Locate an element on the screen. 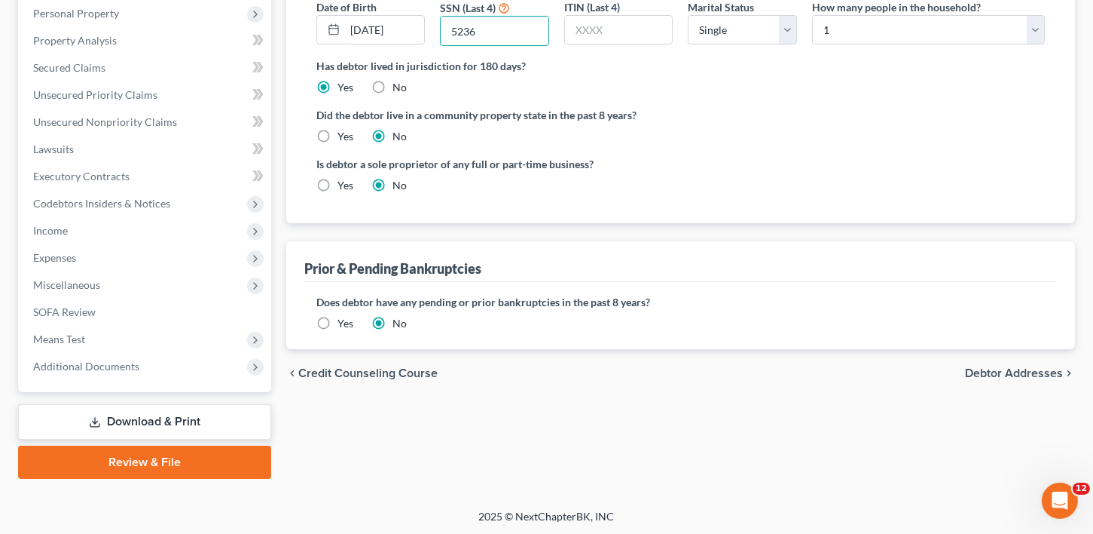 Image resolution: width=1093 pixels, height=534 pixels. a: Executory Contracts is located at coordinates (146, 176).